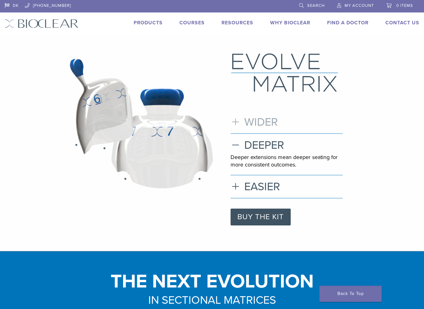 The height and width of the screenshot is (309, 424). Describe the element at coordinates (287, 122) in the screenshot. I see `h3: WIDER` at that location.